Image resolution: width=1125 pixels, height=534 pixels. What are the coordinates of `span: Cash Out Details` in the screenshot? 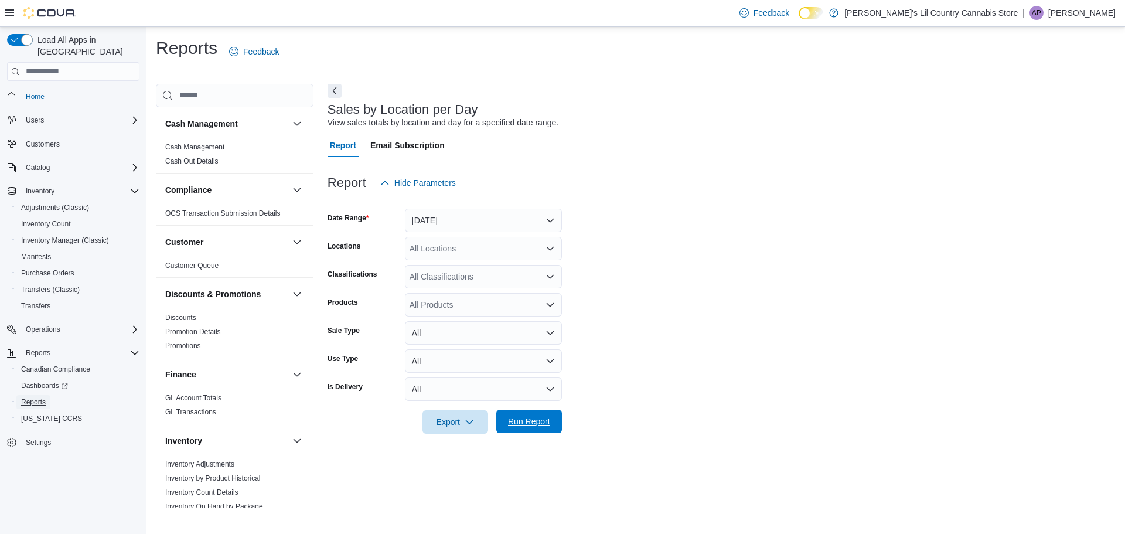 It's located at (192, 161).